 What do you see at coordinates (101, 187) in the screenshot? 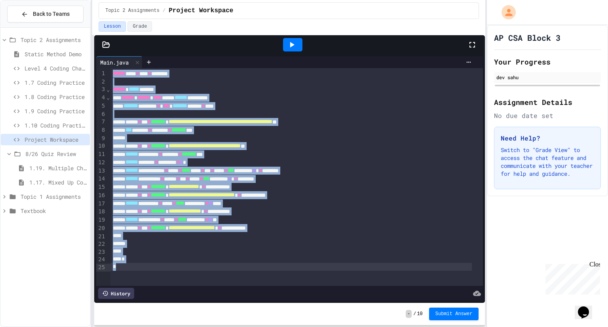
I see `div: 15` at bounding box center [101, 187].